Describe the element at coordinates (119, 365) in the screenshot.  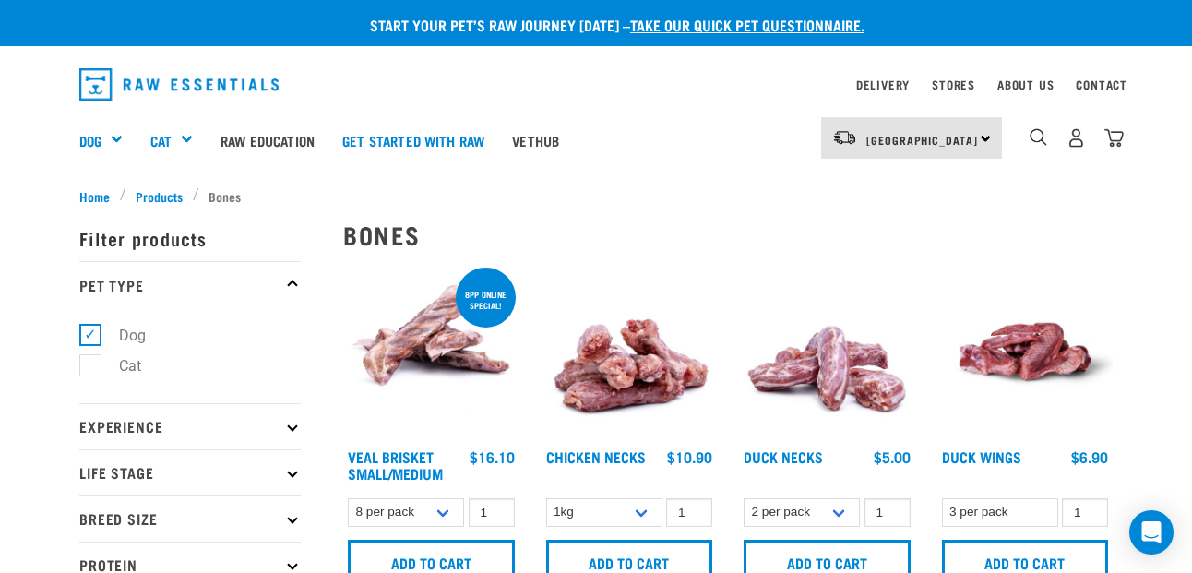
I see `label: Cat` at that location.